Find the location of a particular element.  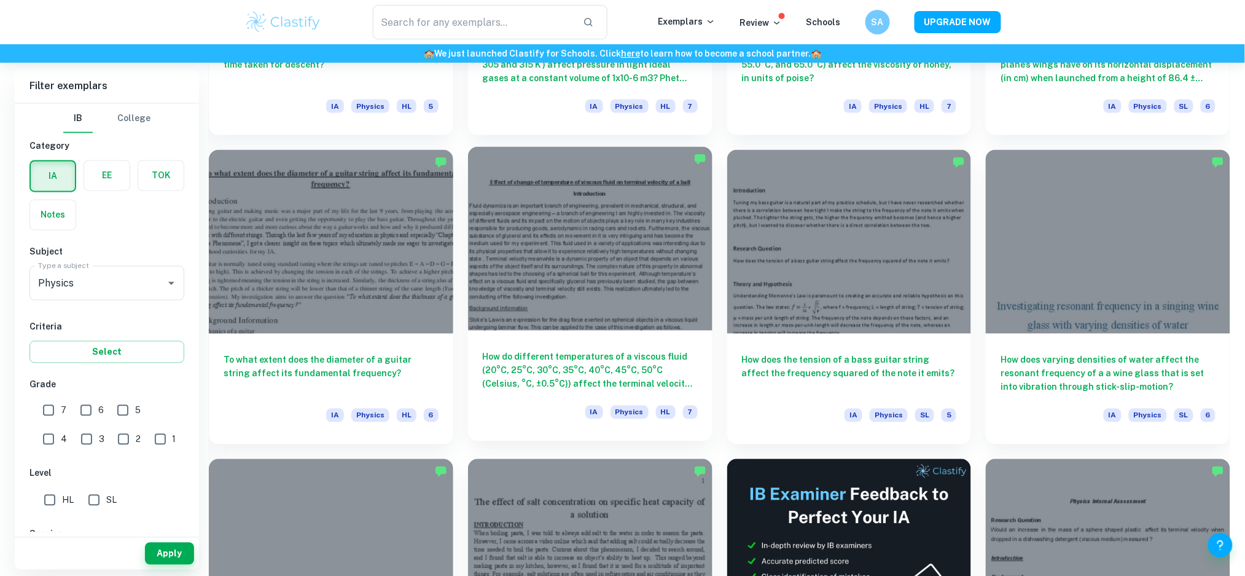

h6: SA is located at coordinates (877, 22).